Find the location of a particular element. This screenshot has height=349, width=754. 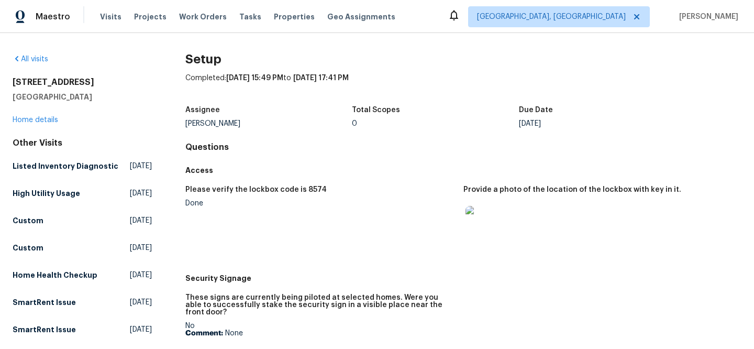

h4: Questions is located at coordinates (463, 147).